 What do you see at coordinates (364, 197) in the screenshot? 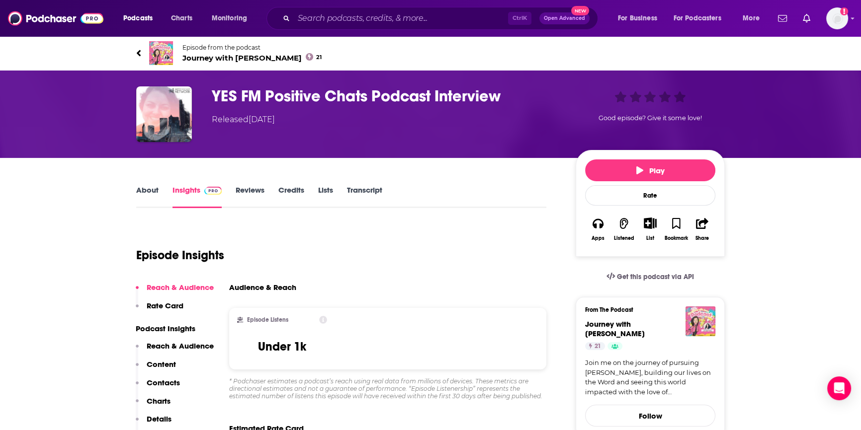
I see `a: Transcript` at bounding box center [364, 197].